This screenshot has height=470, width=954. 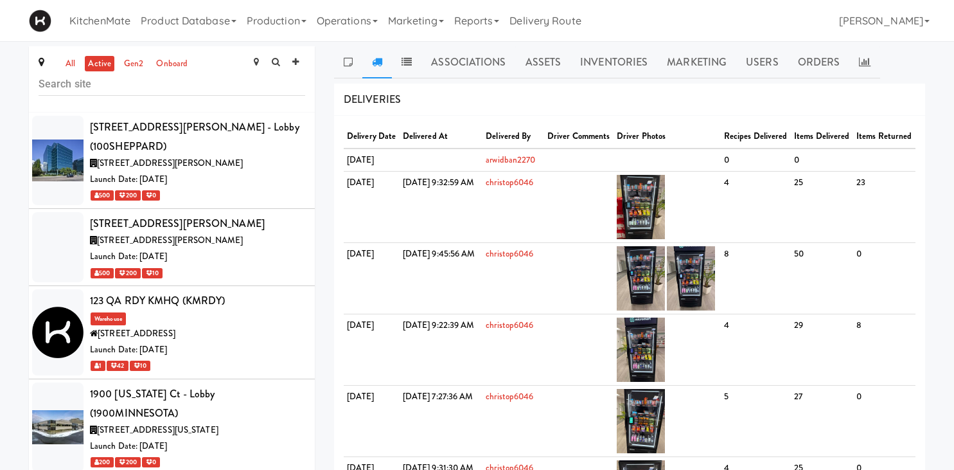 What do you see at coordinates (40, 21) in the screenshot?
I see `img: Micromart` at bounding box center [40, 21].